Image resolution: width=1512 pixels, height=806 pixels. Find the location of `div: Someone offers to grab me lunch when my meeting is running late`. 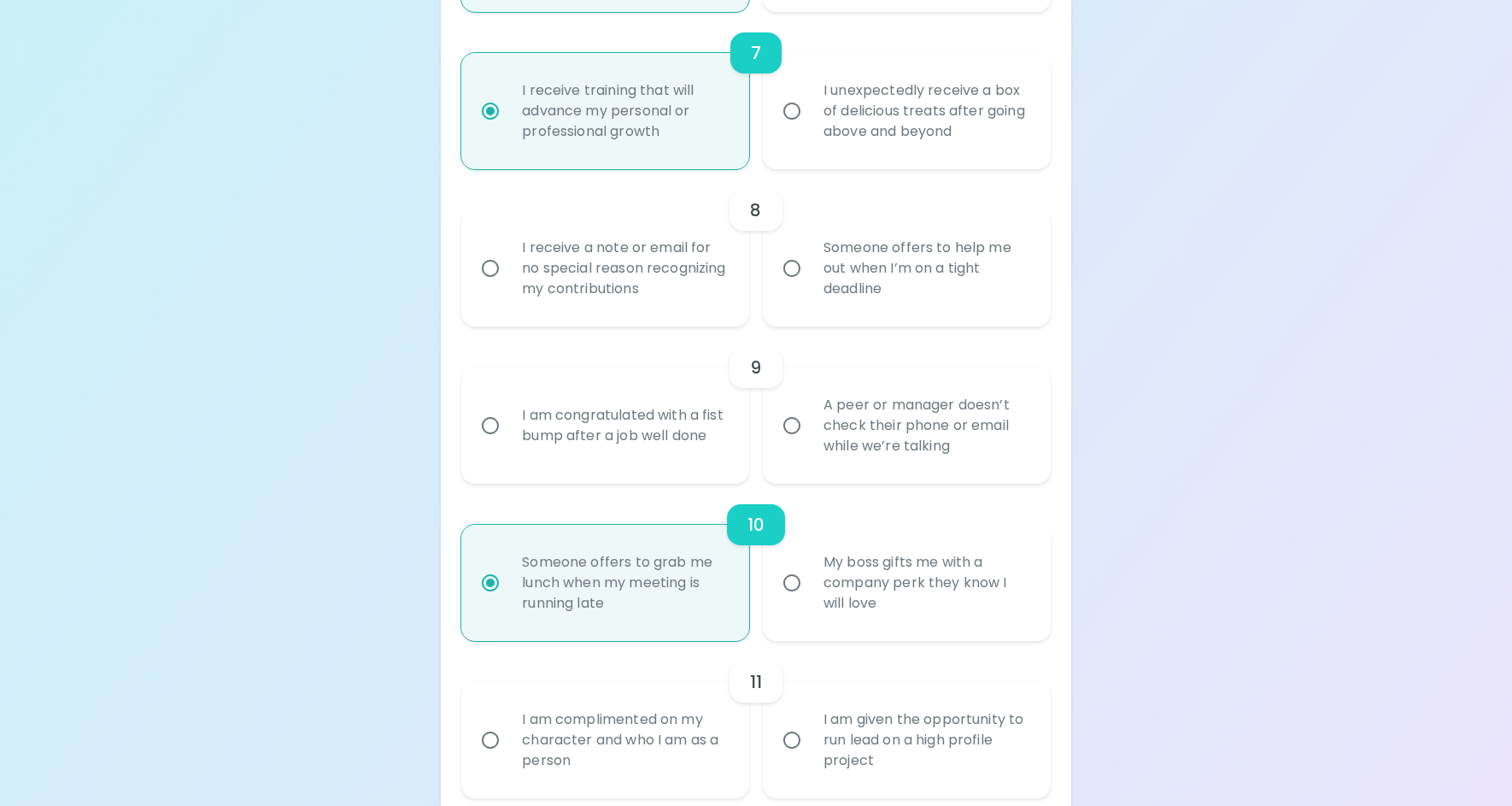

div: Someone offers to grab me lunch when my meeting is running late is located at coordinates (624, 583).